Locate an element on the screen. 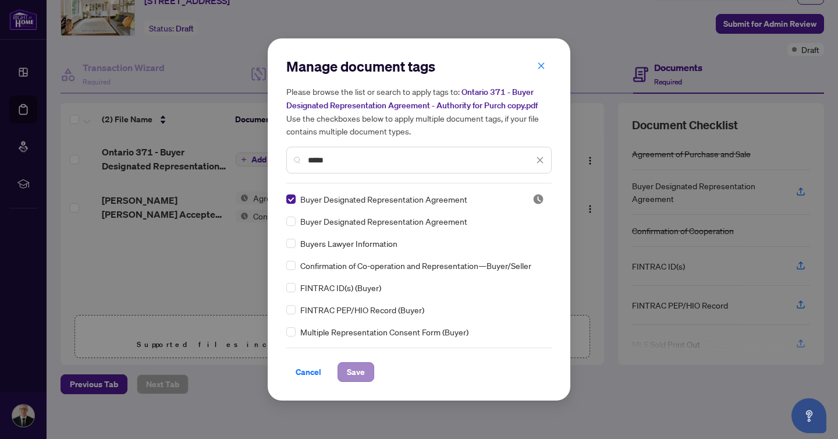 This screenshot has height=439, width=838. button: Cancel is located at coordinates (308, 372).